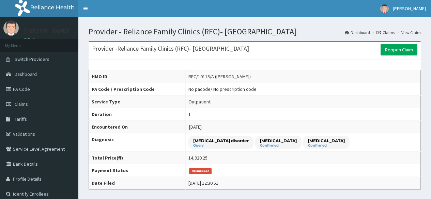  What do you see at coordinates (199, 102) in the screenshot?
I see `div: Outpatient` at bounding box center [199, 102].